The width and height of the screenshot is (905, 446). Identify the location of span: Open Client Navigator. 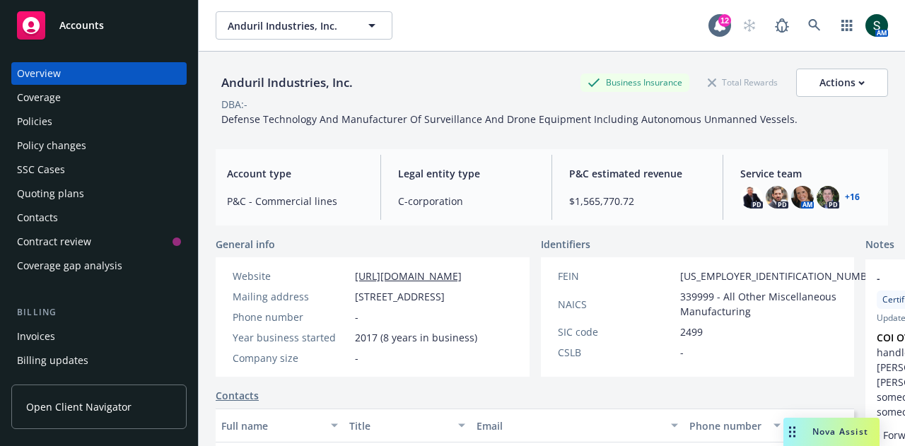
(78, 406).